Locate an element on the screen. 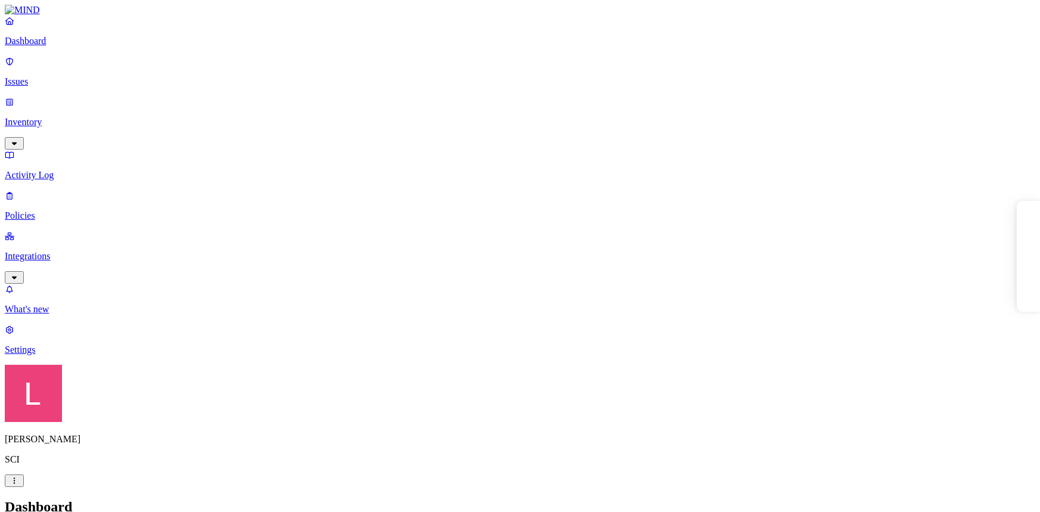 This screenshot has height=512, width=1040. a: MIND is located at coordinates (520, 10).